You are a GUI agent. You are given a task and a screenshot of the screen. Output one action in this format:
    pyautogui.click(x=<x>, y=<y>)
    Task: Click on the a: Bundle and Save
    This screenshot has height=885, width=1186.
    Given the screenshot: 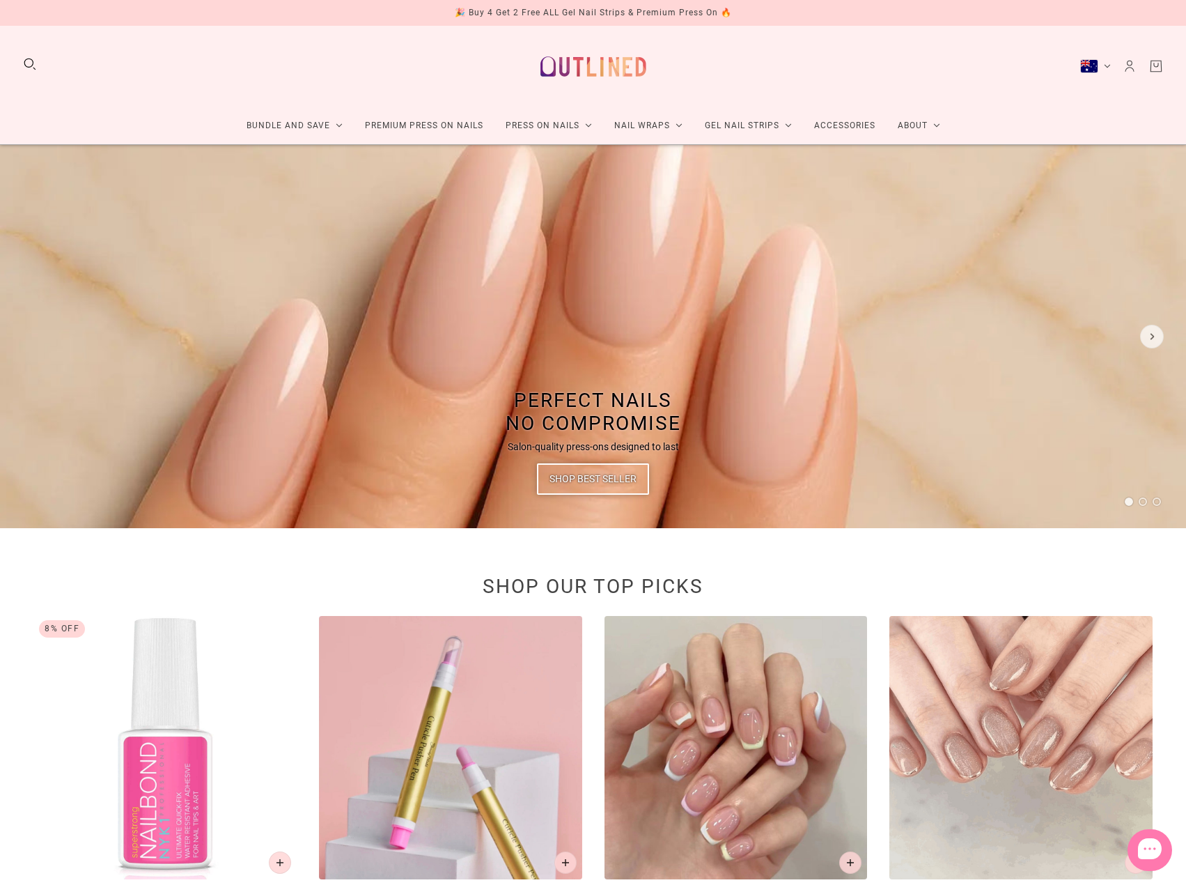 What is the action you would take?
    pyautogui.click(x=295, y=125)
    